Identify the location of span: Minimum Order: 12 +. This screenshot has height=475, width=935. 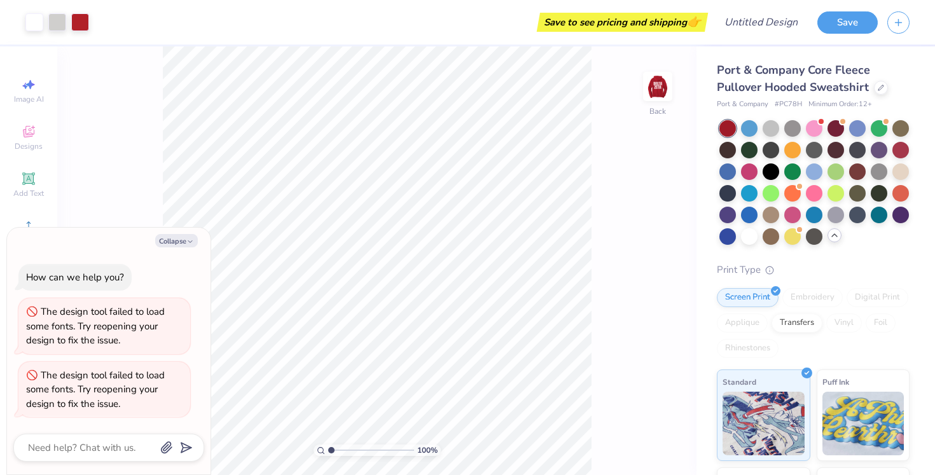
(840, 104).